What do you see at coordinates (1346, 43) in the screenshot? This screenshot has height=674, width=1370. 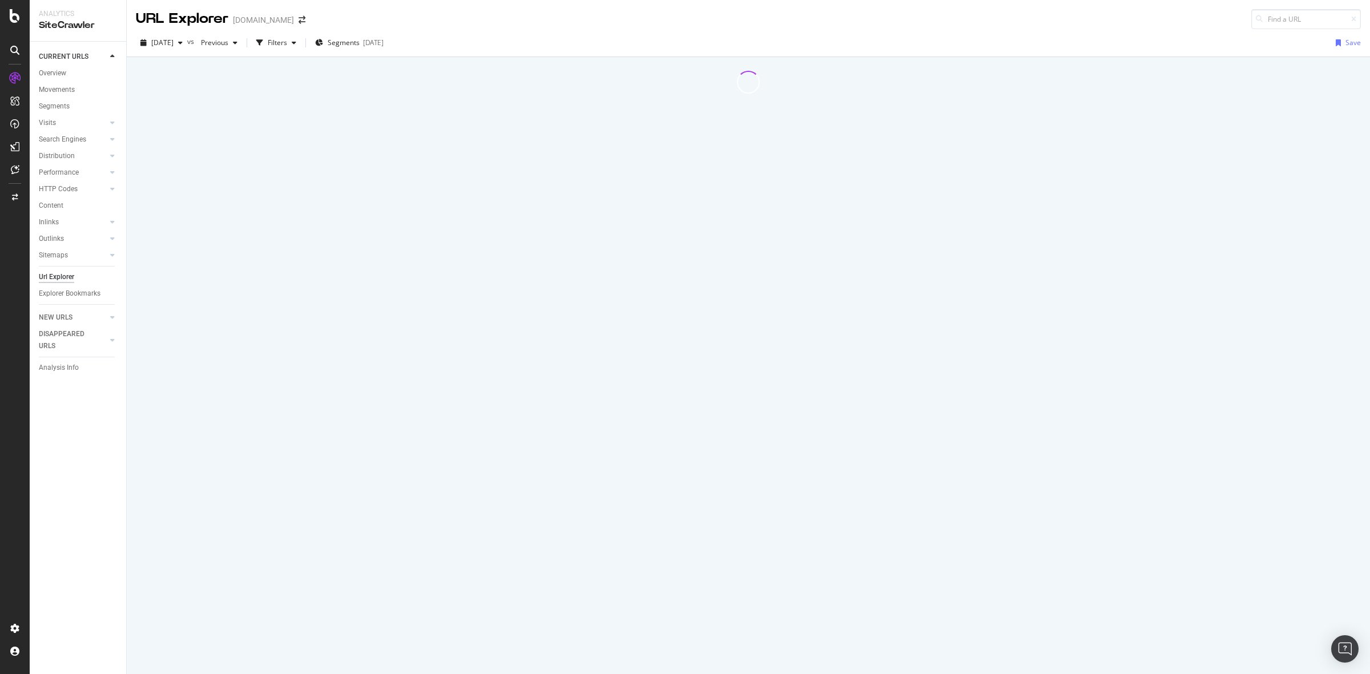 I see `button: Save` at bounding box center [1346, 43].